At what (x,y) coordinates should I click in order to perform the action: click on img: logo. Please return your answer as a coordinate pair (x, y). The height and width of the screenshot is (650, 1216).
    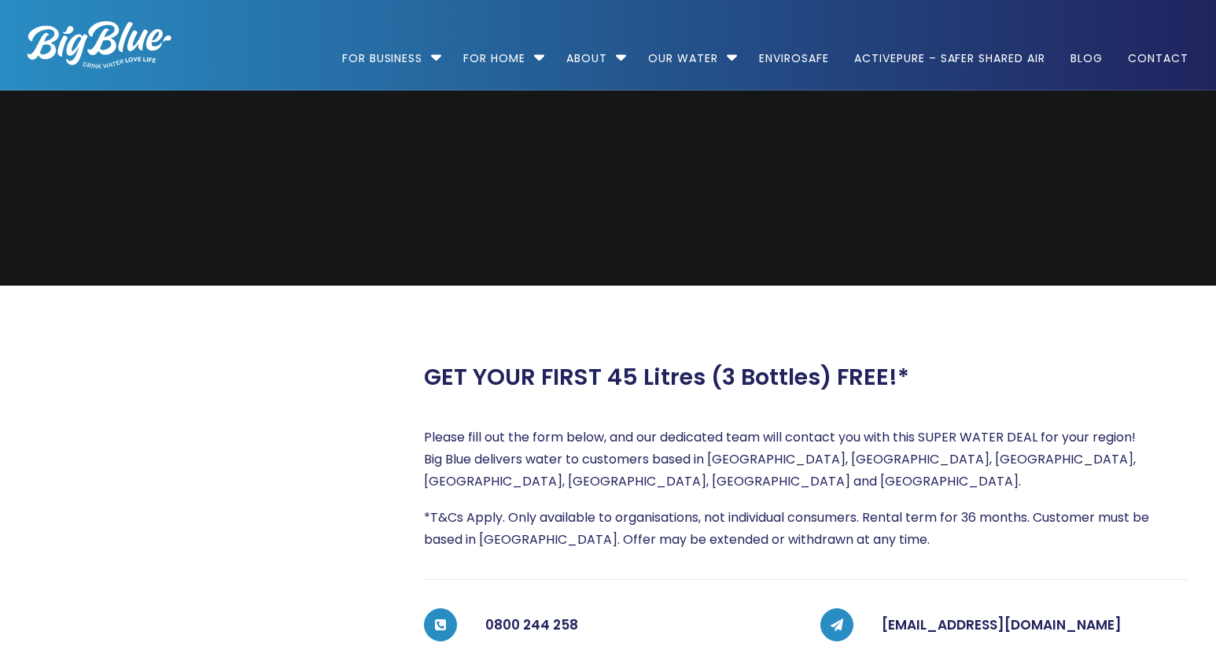
    Looking at the image, I should click on (99, 45).